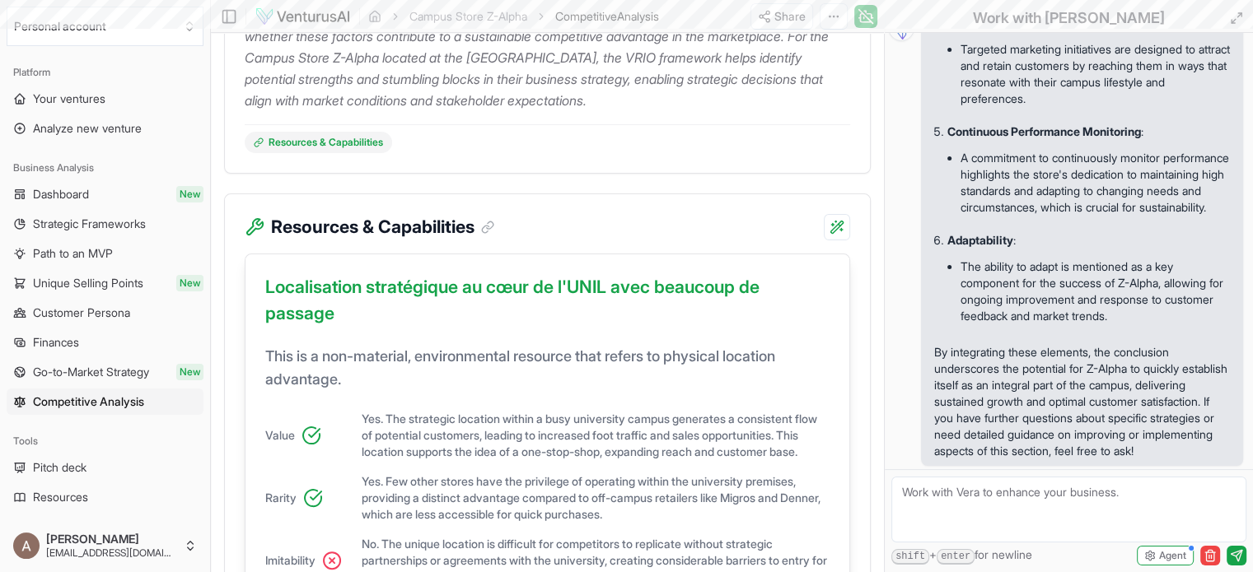 The height and width of the screenshot is (572, 1253). Describe the element at coordinates (547, 304) in the screenshot. I see `h3: Localisation stratégique au cœur de l'UNIL avec beaucoup de passage` at that location.